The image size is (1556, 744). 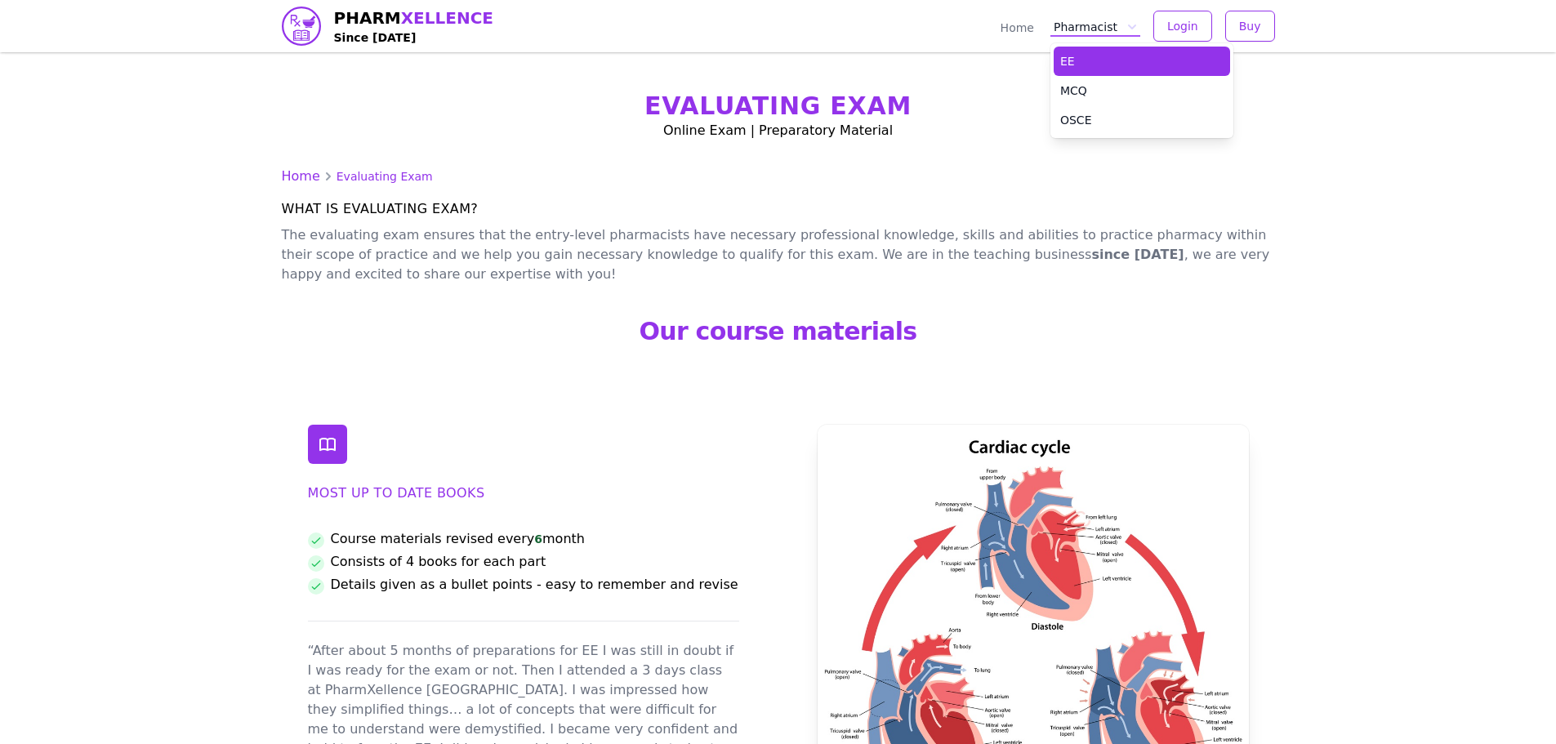 What do you see at coordinates (1095, 26) in the screenshot?
I see `button: Pharmacist` at bounding box center [1095, 26].